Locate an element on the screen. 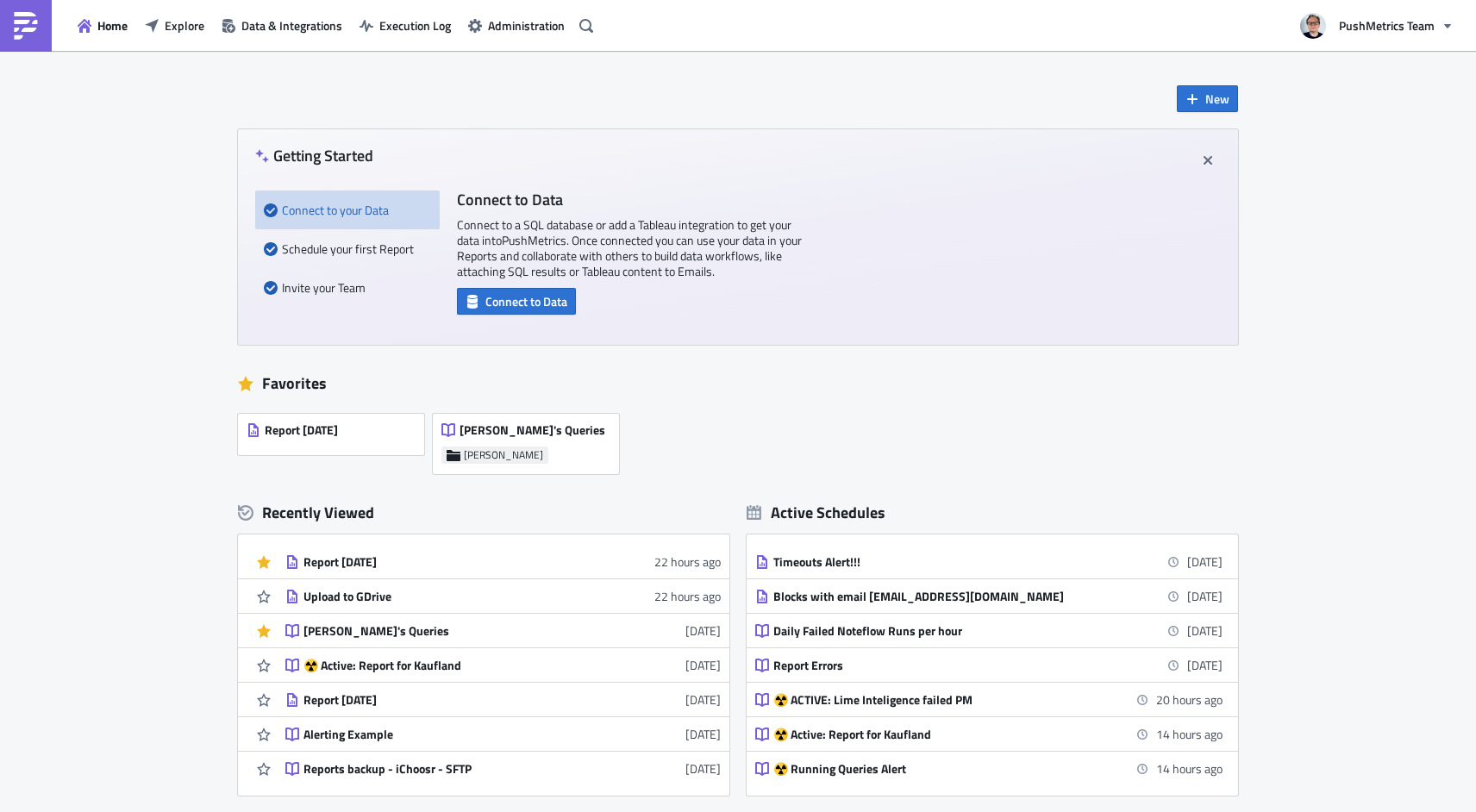  time: 2025-09-23T06:56:09Z is located at coordinates (703, 630).